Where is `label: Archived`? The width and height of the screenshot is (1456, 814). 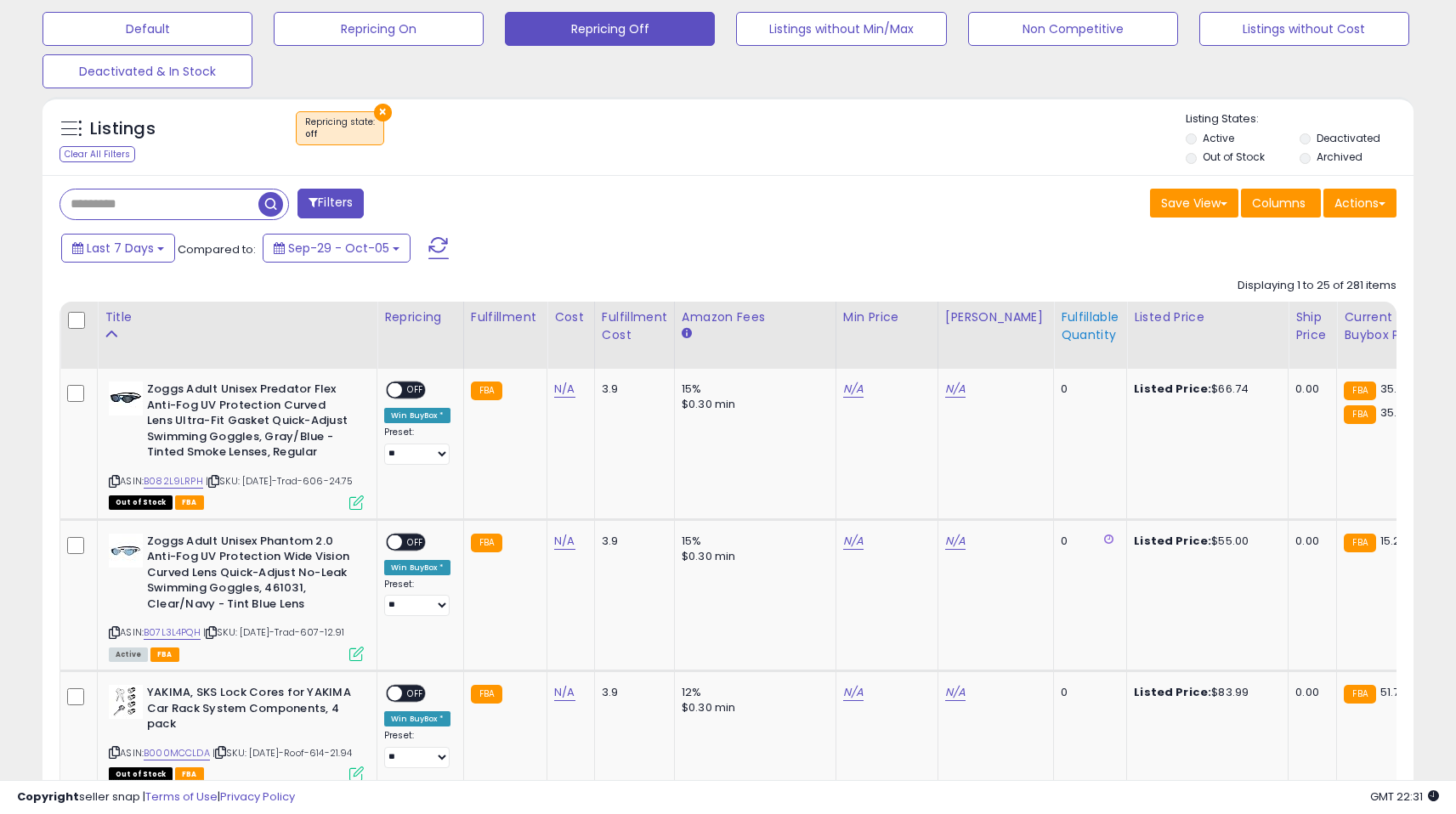 label: Archived is located at coordinates (1340, 156).